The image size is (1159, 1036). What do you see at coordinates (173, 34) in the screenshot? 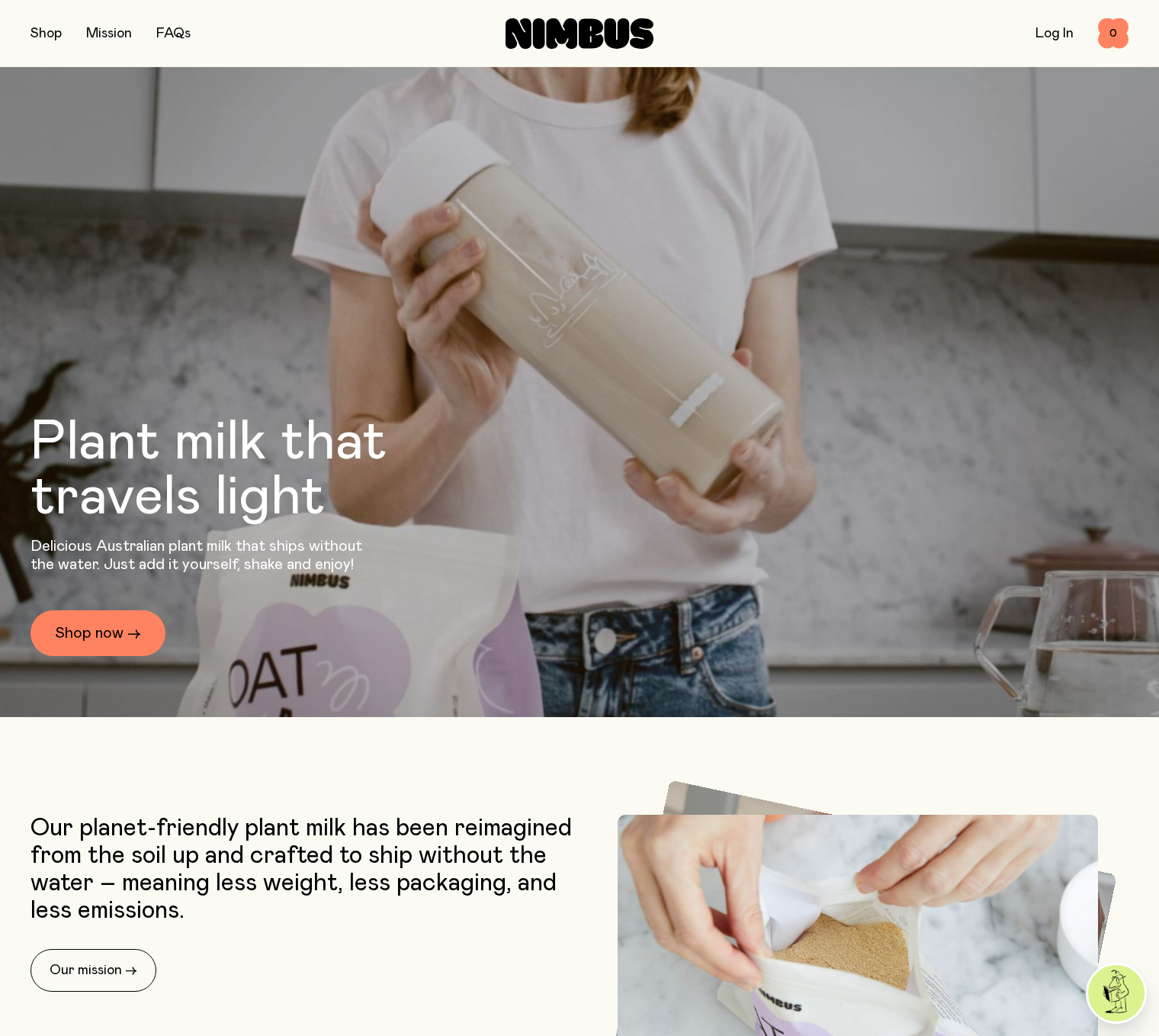
I see `a: FAQs` at bounding box center [173, 34].